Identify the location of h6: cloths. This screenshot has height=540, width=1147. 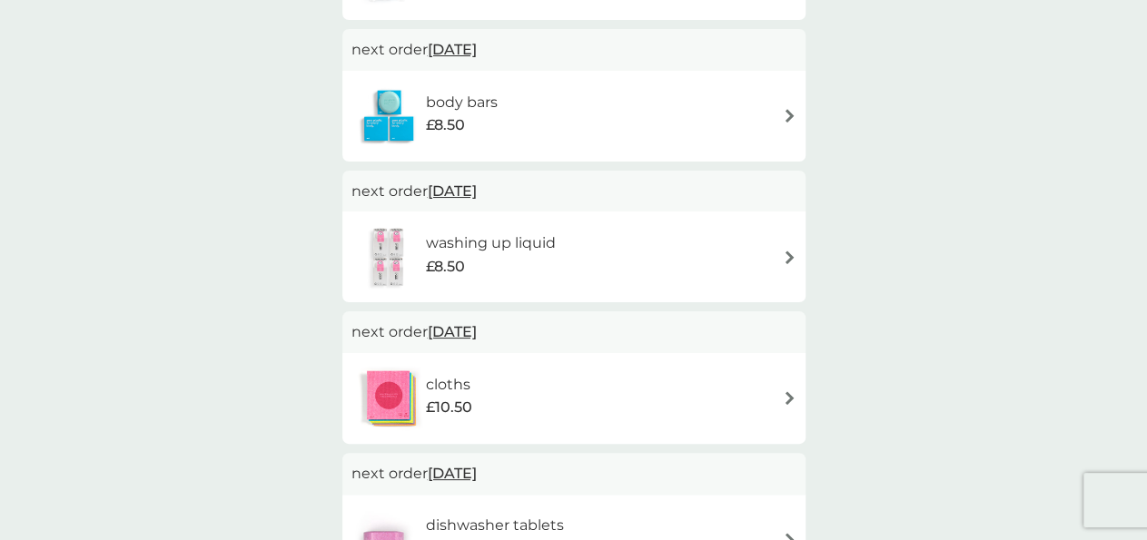
(449, 385).